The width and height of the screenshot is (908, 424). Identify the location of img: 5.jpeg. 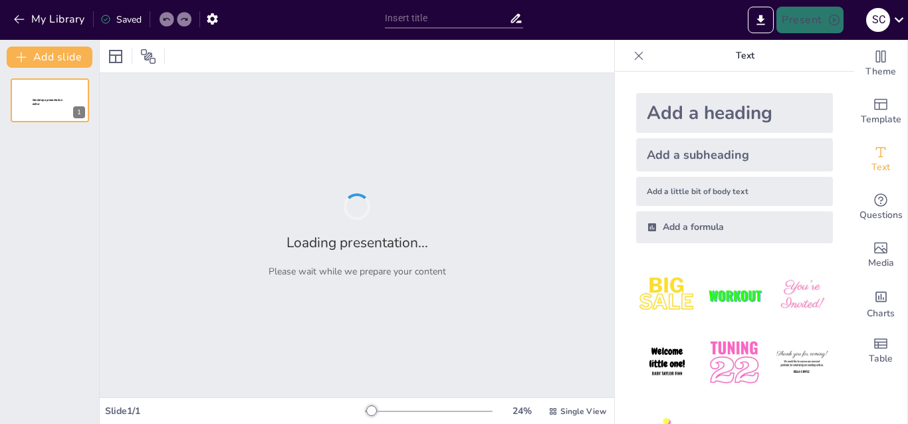
(734, 362).